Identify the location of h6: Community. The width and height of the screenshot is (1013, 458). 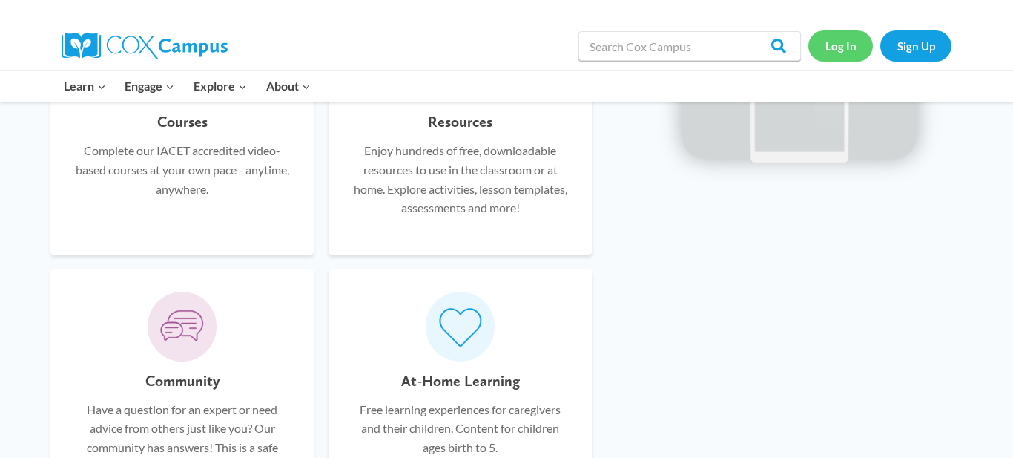
(182, 381).